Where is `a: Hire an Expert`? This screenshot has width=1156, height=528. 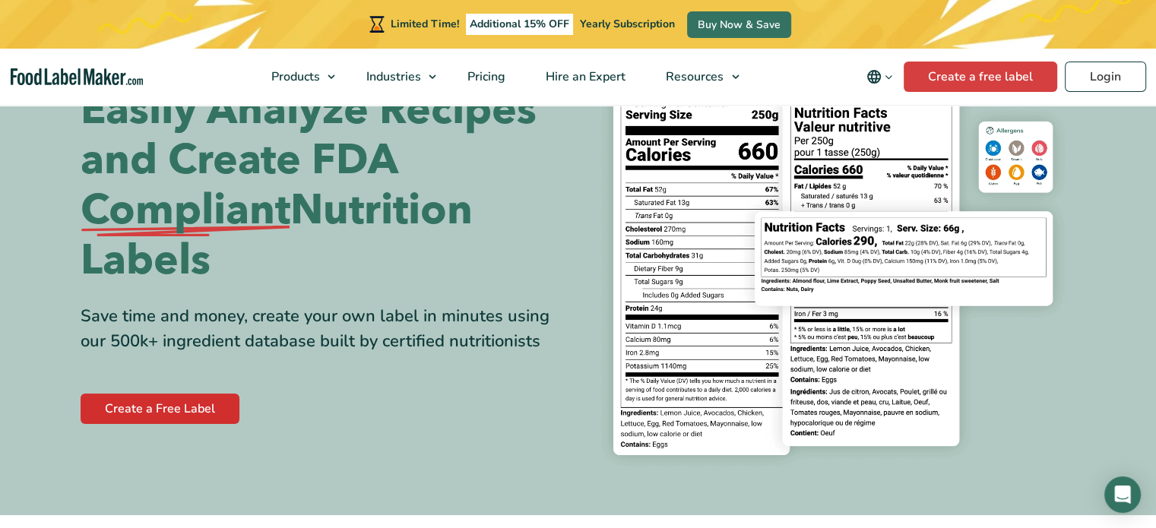
a: Hire an Expert is located at coordinates (584, 77).